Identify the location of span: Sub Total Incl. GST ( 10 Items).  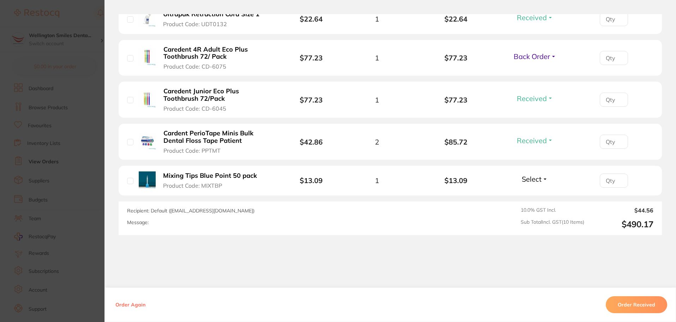
(553, 224).